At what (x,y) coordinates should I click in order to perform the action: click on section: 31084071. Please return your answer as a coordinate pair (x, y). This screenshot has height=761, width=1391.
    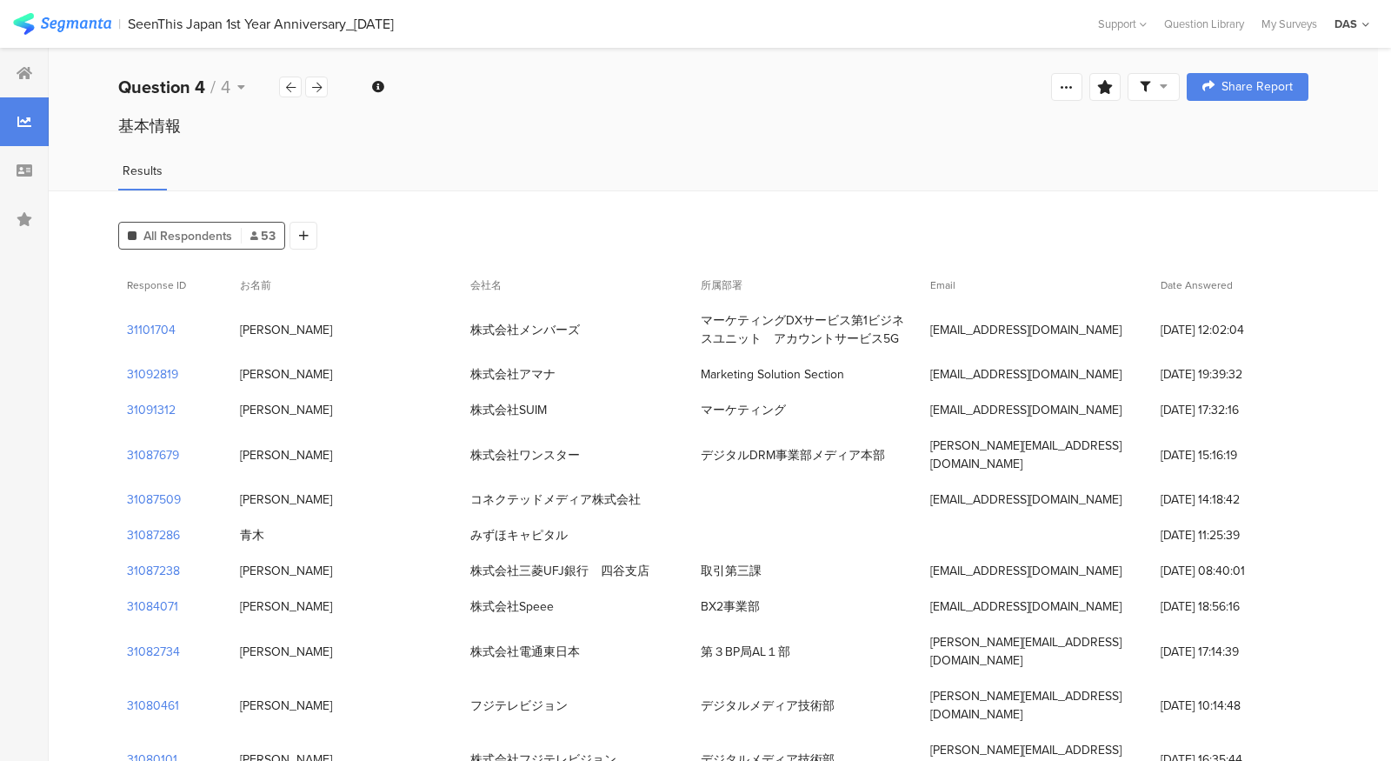
    Looking at the image, I should click on (152, 606).